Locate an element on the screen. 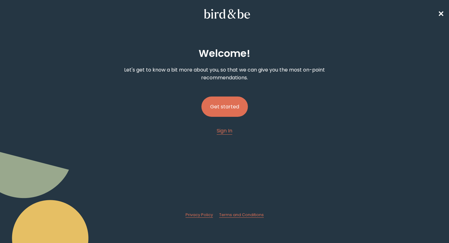 The height and width of the screenshot is (243, 449). a: Sign In is located at coordinates (225, 130).